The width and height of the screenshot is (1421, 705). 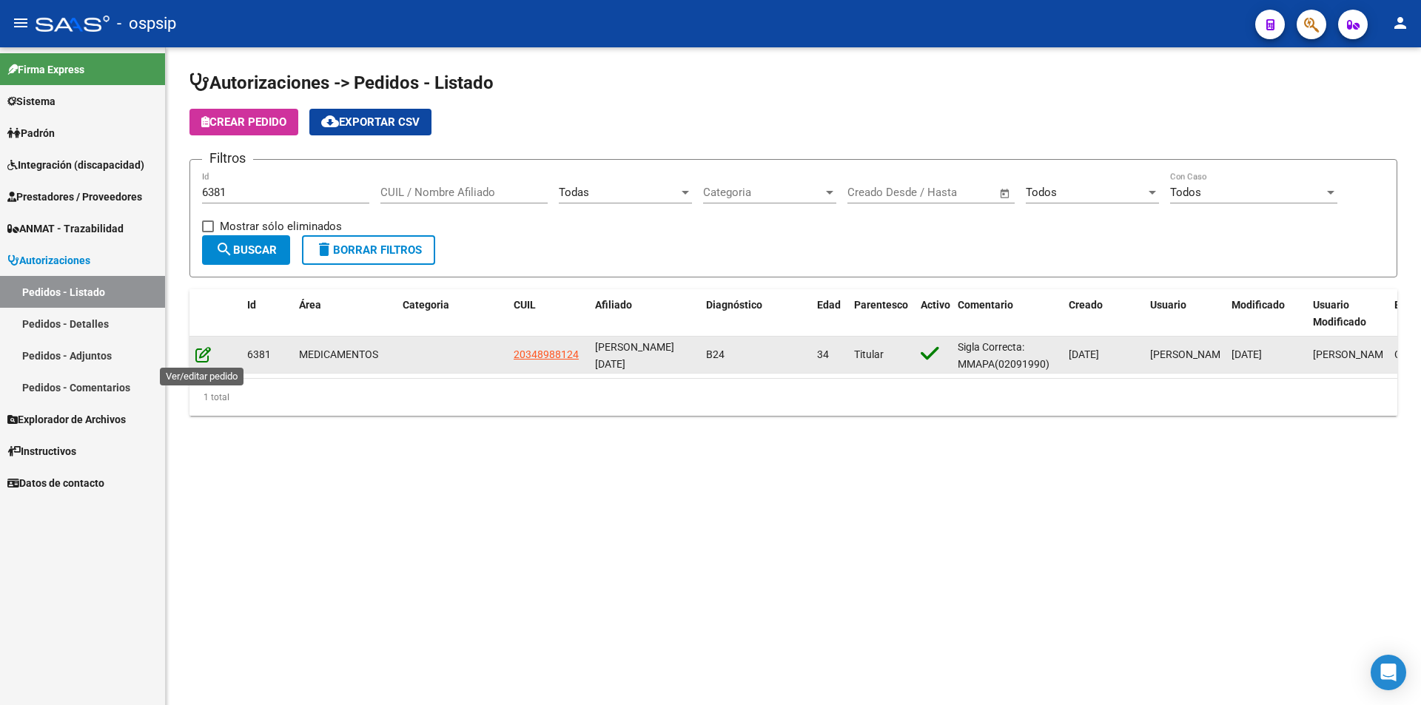 What do you see at coordinates (734, 305) in the screenshot?
I see `span: Diagnóstico` at bounding box center [734, 305].